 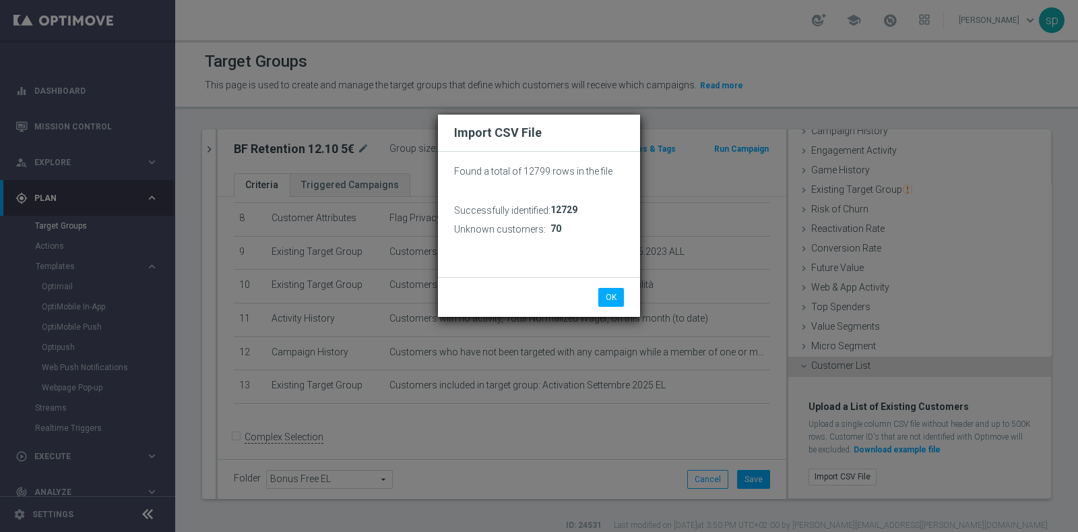 What do you see at coordinates (556, 228) in the screenshot?
I see `span: 70` at bounding box center [556, 228].